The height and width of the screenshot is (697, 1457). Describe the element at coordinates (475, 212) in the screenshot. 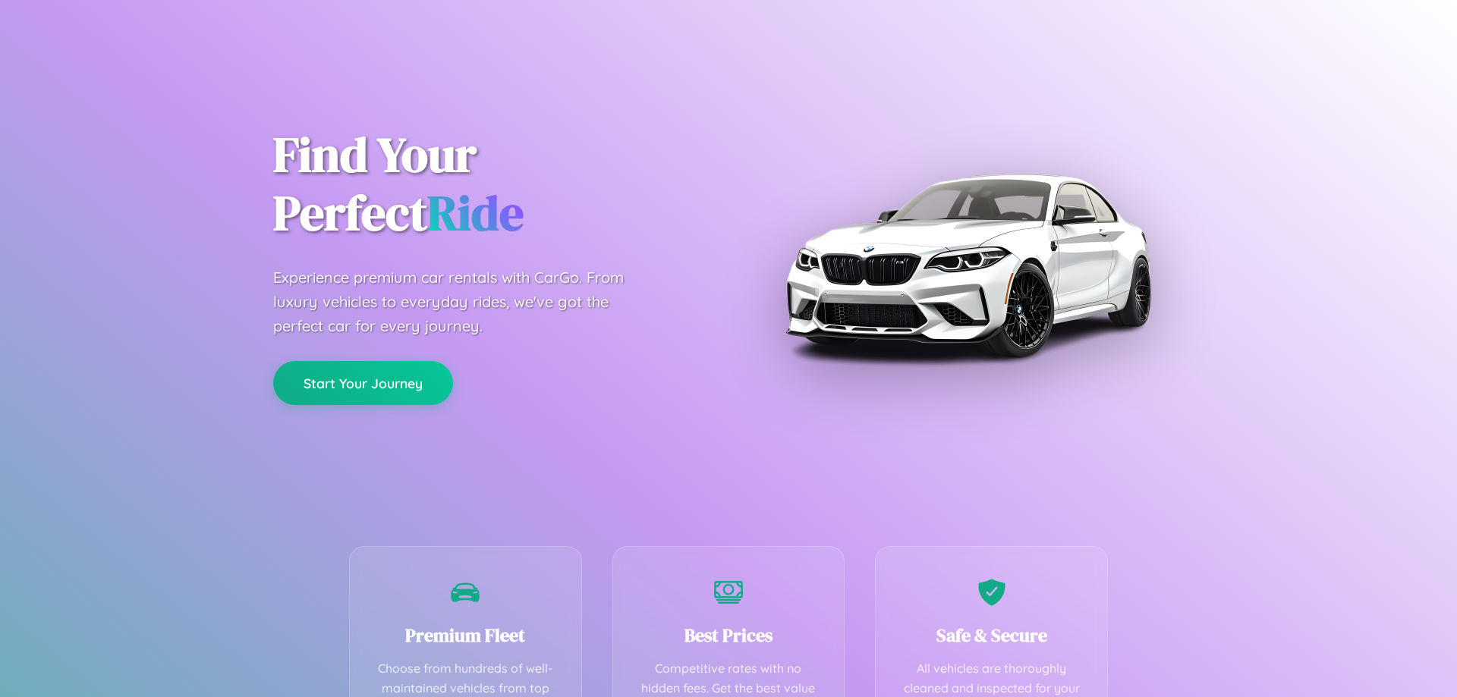

I see `span: Ride` at that location.